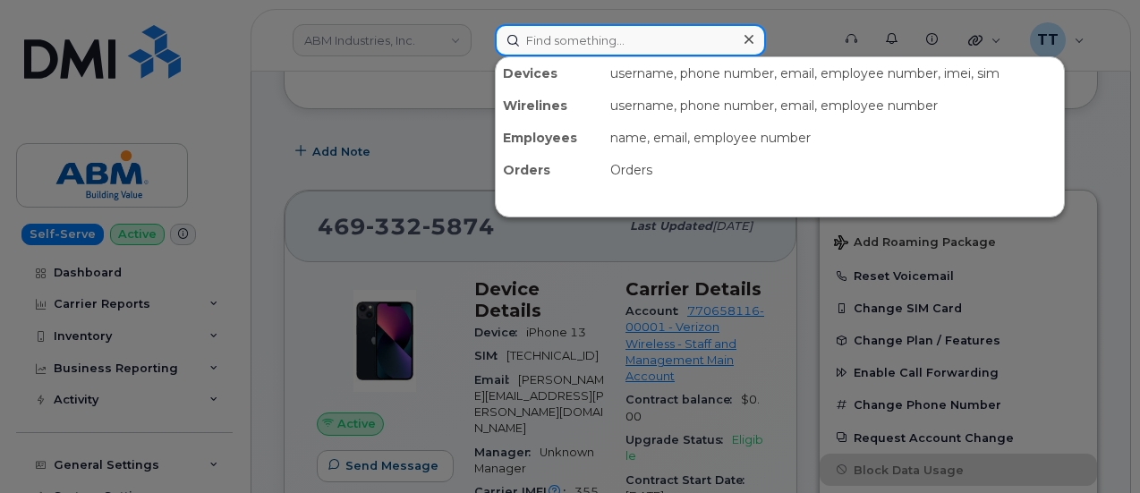 This screenshot has height=493, width=1140. What do you see at coordinates (550, 73) in the screenshot?
I see `div: Devices` at bounding box center [550, 73].